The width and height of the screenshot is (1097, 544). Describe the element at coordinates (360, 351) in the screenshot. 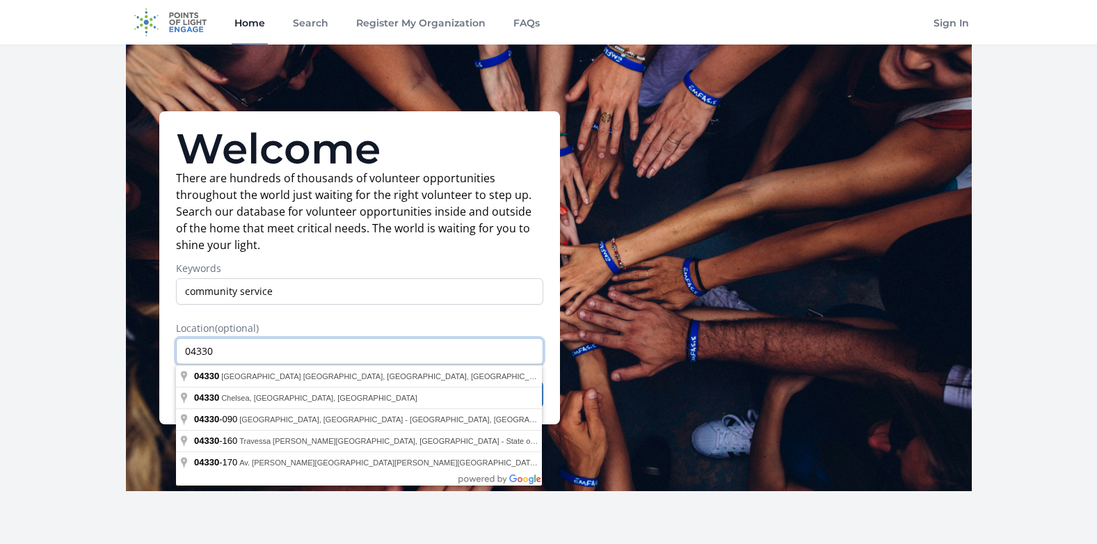

I see `input: Enter a location` at that location.